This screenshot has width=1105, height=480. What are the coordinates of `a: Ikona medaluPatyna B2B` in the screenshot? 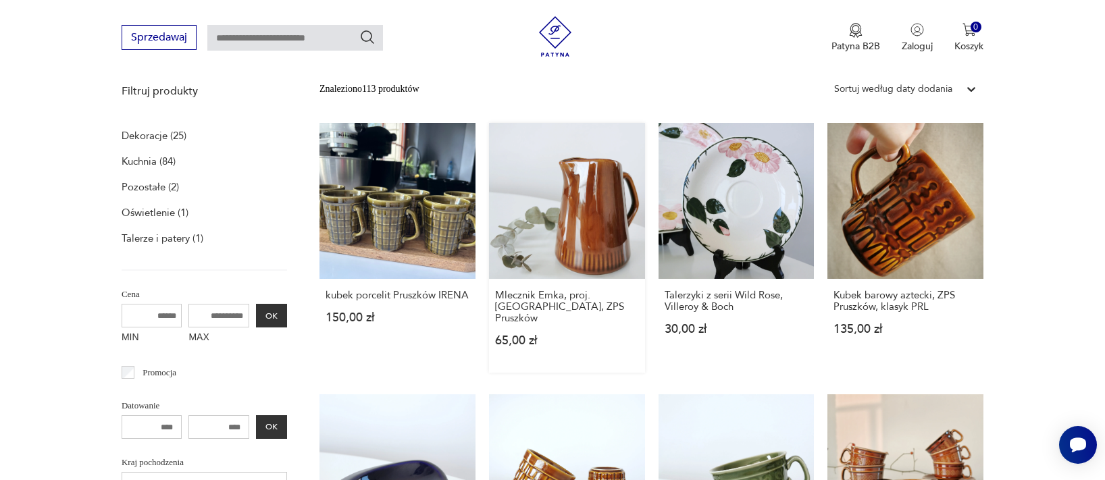 It's located at (856, 38).